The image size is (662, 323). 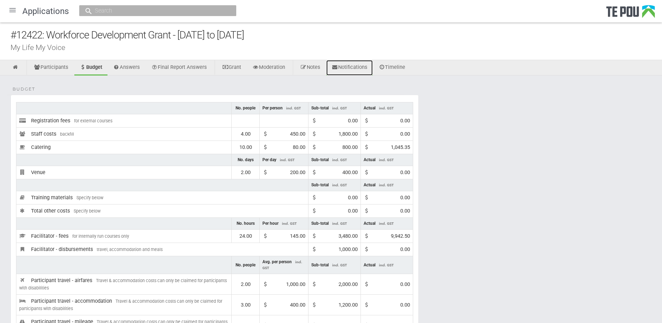 What do you see at coordinates (298, 172) in the screenshot?
I see `div: 200.00` at bounding box center [298, 172].